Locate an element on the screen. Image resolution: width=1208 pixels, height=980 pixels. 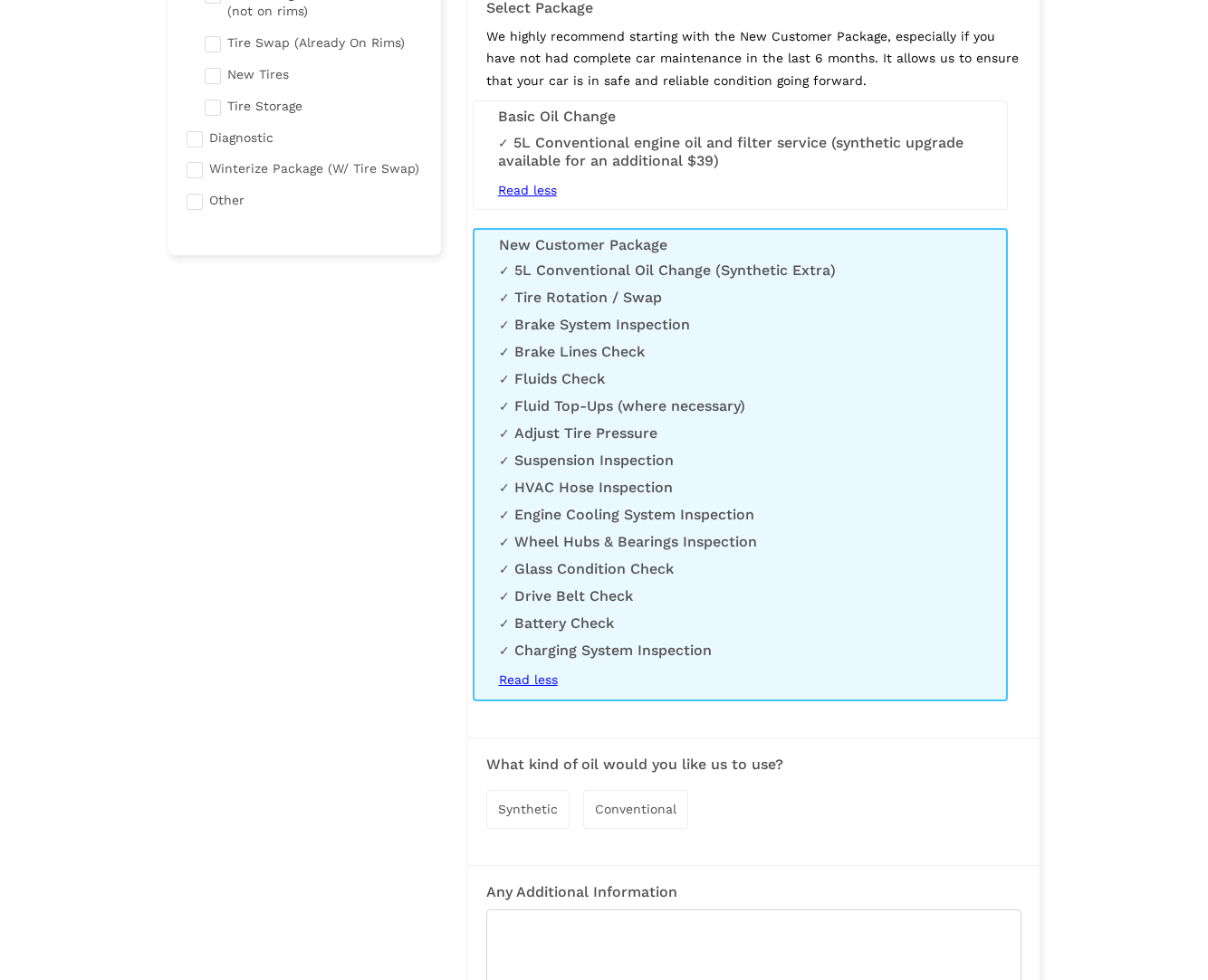
li: Battery Check is located at coordinates (739, 623).